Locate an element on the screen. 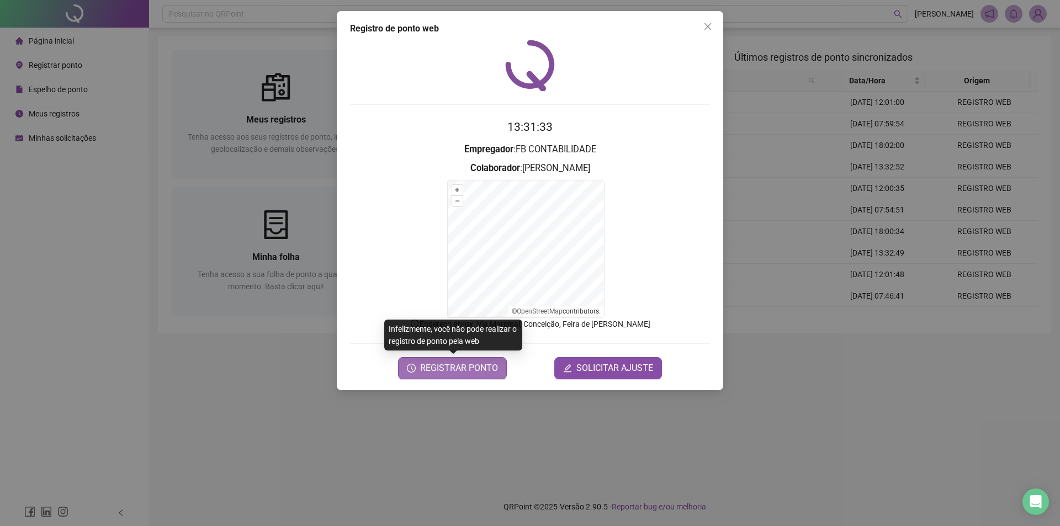  span: clock-circle is located at coordinates (411, 368).